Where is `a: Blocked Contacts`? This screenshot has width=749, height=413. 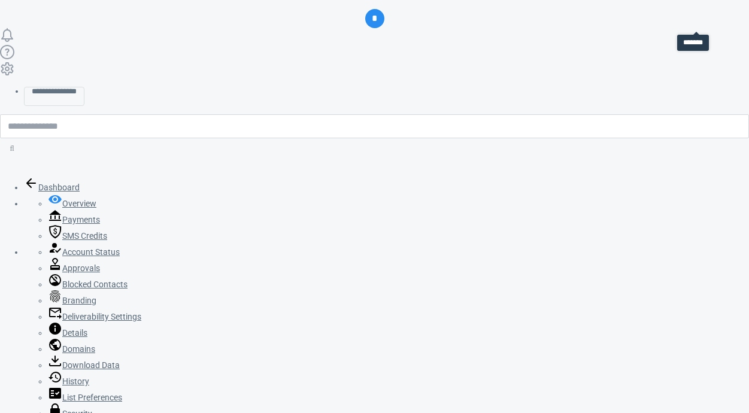
a: Blocked Contacts is located at coordinates (87, 284).